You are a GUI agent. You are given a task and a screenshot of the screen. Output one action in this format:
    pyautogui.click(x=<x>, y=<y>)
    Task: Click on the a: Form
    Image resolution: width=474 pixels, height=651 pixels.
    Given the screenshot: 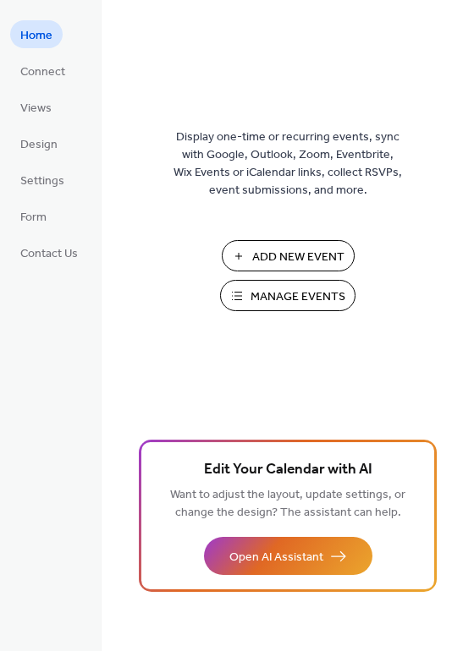 What is the action you would take?
    pyautogui.click(x=33, y=216)
    